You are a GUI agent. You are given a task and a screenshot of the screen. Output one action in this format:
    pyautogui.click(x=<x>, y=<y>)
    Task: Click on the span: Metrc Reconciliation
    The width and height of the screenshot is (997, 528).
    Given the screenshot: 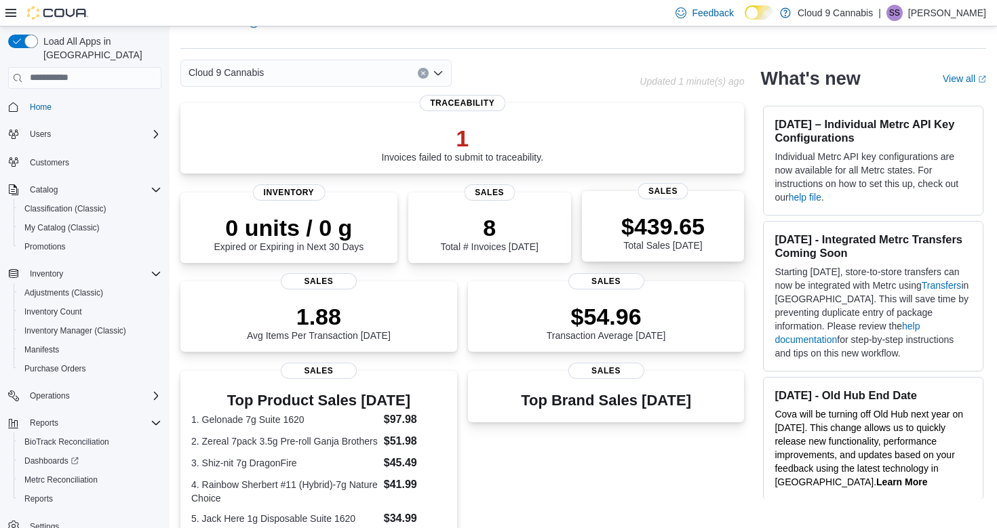 What is the action you would take?
    pyautogui.click(x=61, y=480)
    